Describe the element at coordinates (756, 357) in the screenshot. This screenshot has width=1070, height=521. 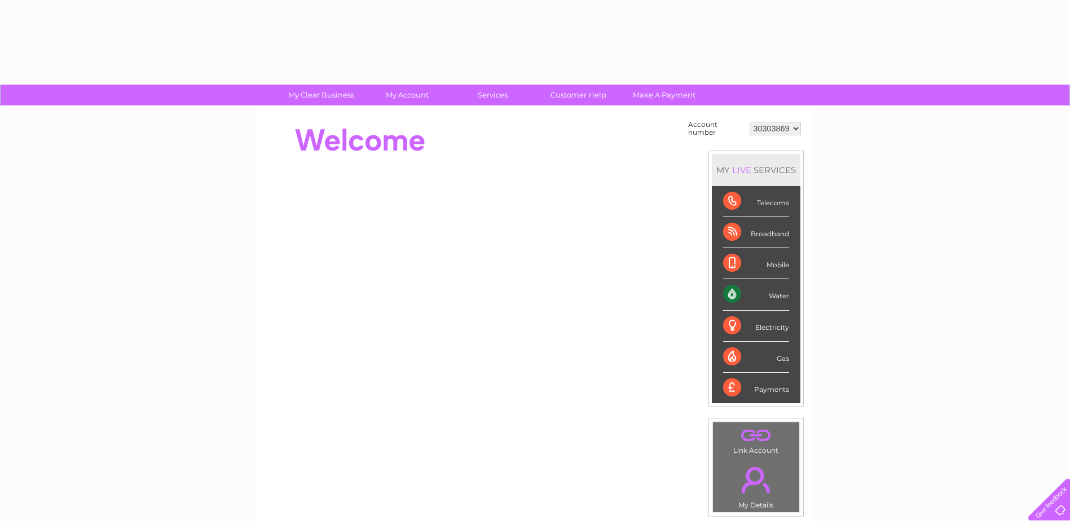
I see `div: Gas` at that location.